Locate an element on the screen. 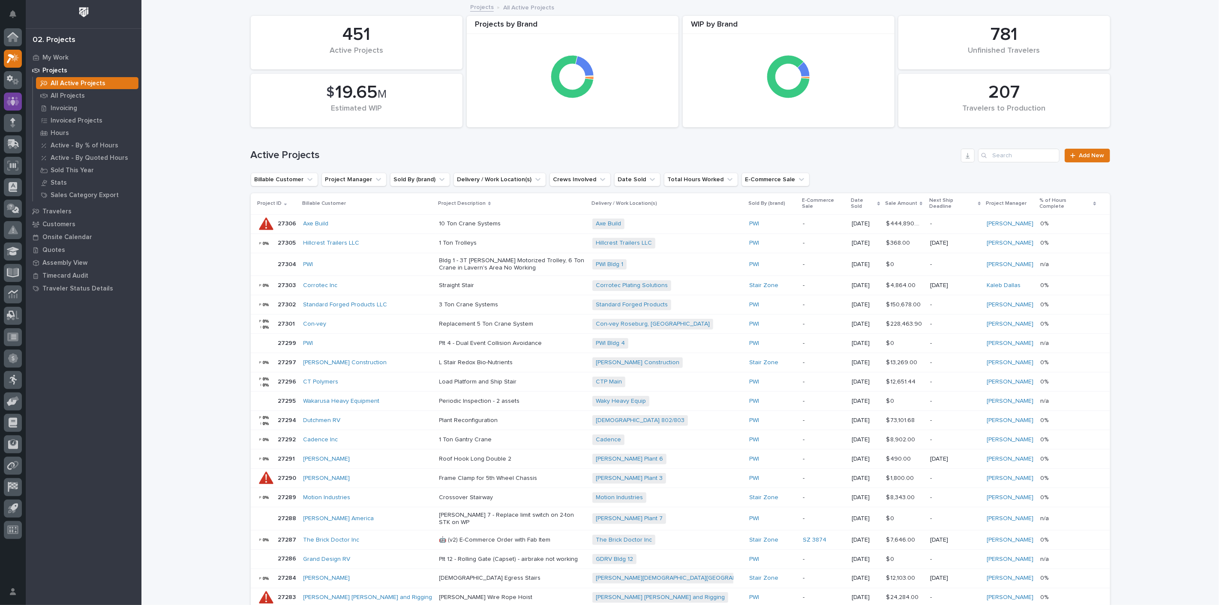 This screenshot has width=1219, height=605. p: Straight Stair is located at coordinates (512, 285).